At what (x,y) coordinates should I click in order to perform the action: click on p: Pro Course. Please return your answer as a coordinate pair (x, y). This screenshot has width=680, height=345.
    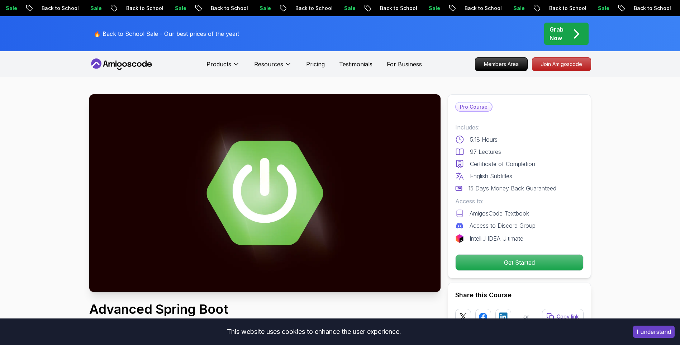
    Looking at the image, I should click on (474, 107).